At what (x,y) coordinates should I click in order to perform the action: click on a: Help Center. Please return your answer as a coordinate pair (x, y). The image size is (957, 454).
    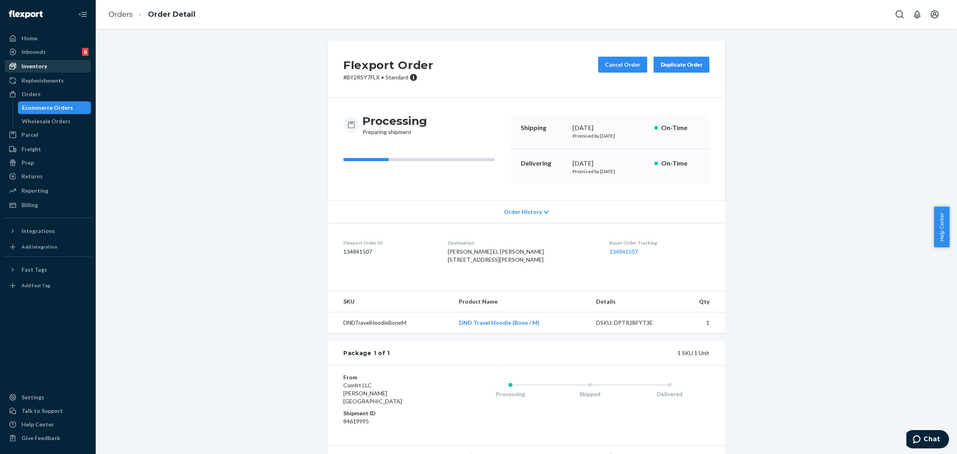
    Looking at the image, I should click on (48, 424).